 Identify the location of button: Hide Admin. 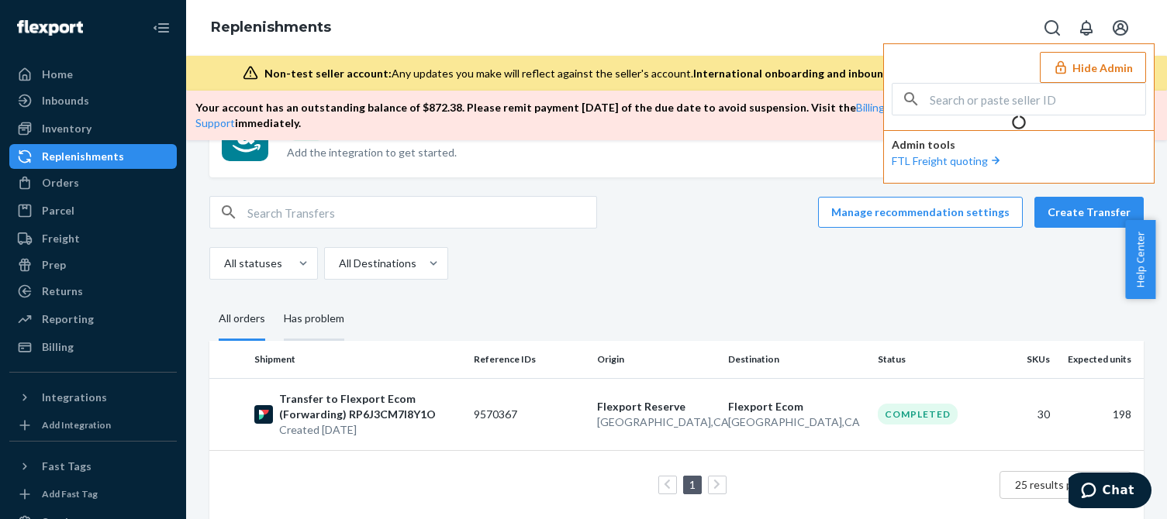
(1092, 67).